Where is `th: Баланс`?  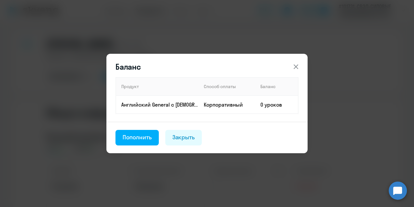 th: Баланс is located at coordinates (277, 86).